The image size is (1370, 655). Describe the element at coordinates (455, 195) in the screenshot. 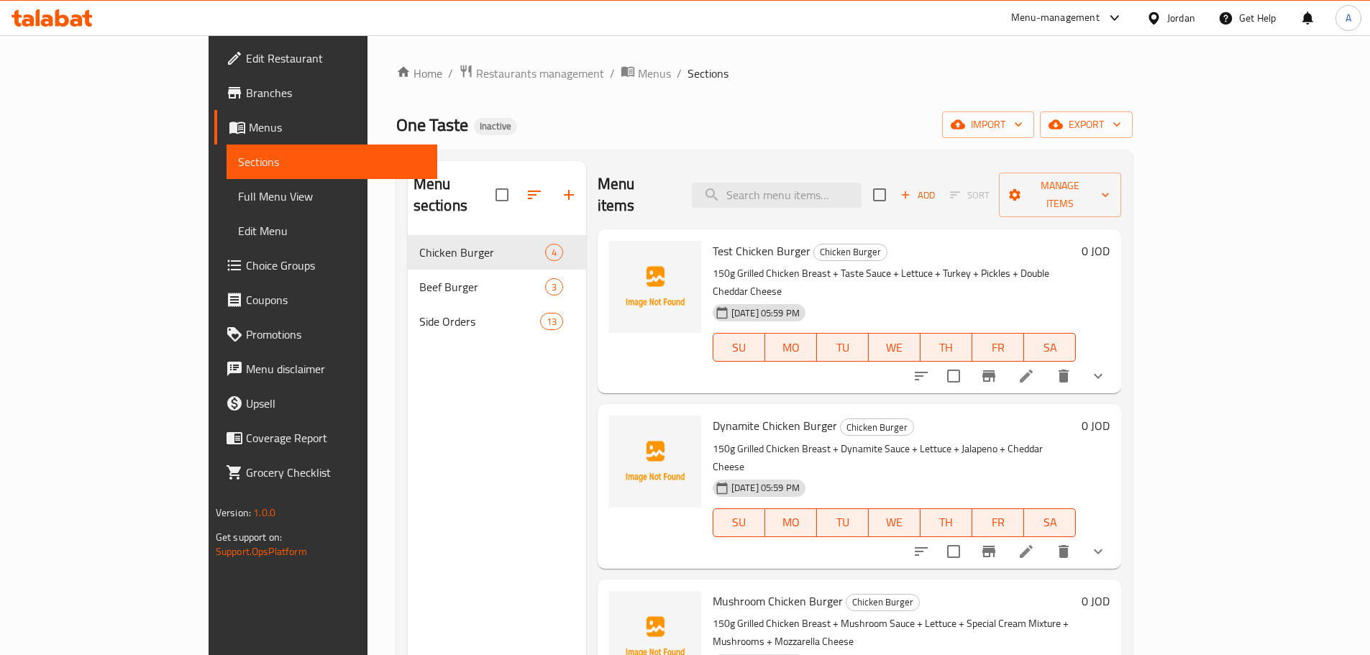

I see `h2: Menu sections` at that location.